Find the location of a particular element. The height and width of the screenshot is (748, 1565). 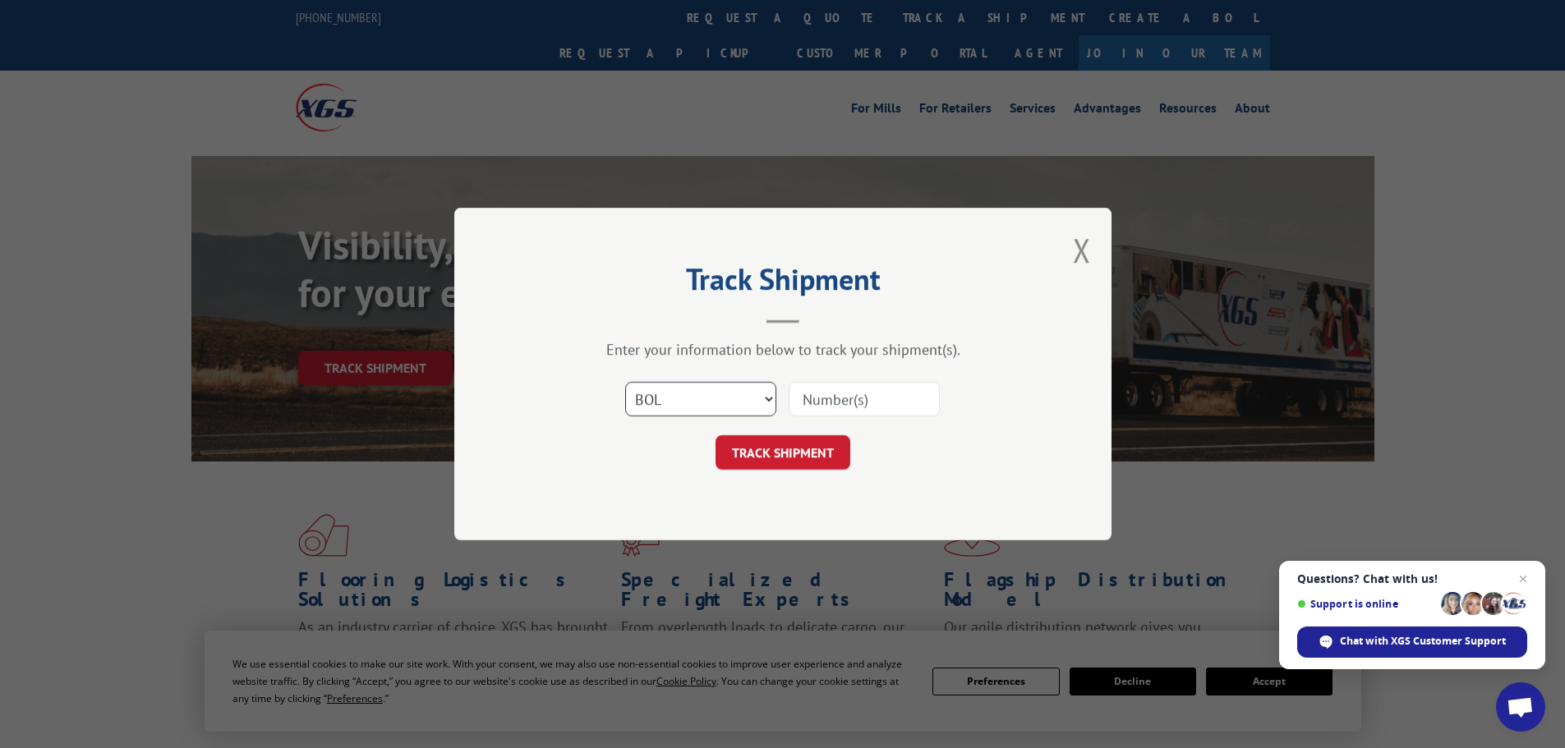

div: Chat with XGS Customer Support is located at coordinates (1412, 642).